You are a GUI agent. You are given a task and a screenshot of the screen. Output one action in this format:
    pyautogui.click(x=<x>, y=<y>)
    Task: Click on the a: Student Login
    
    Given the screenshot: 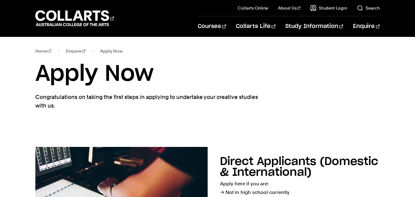 What is the action you would take?
    pyautogui.click(x=329, y=8)
    